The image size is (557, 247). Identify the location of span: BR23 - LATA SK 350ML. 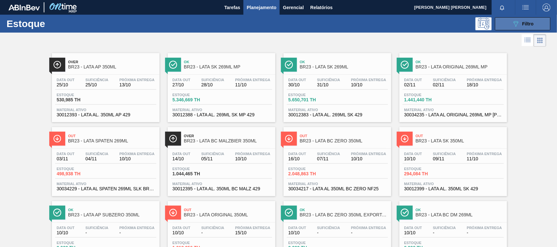
(460, 141).